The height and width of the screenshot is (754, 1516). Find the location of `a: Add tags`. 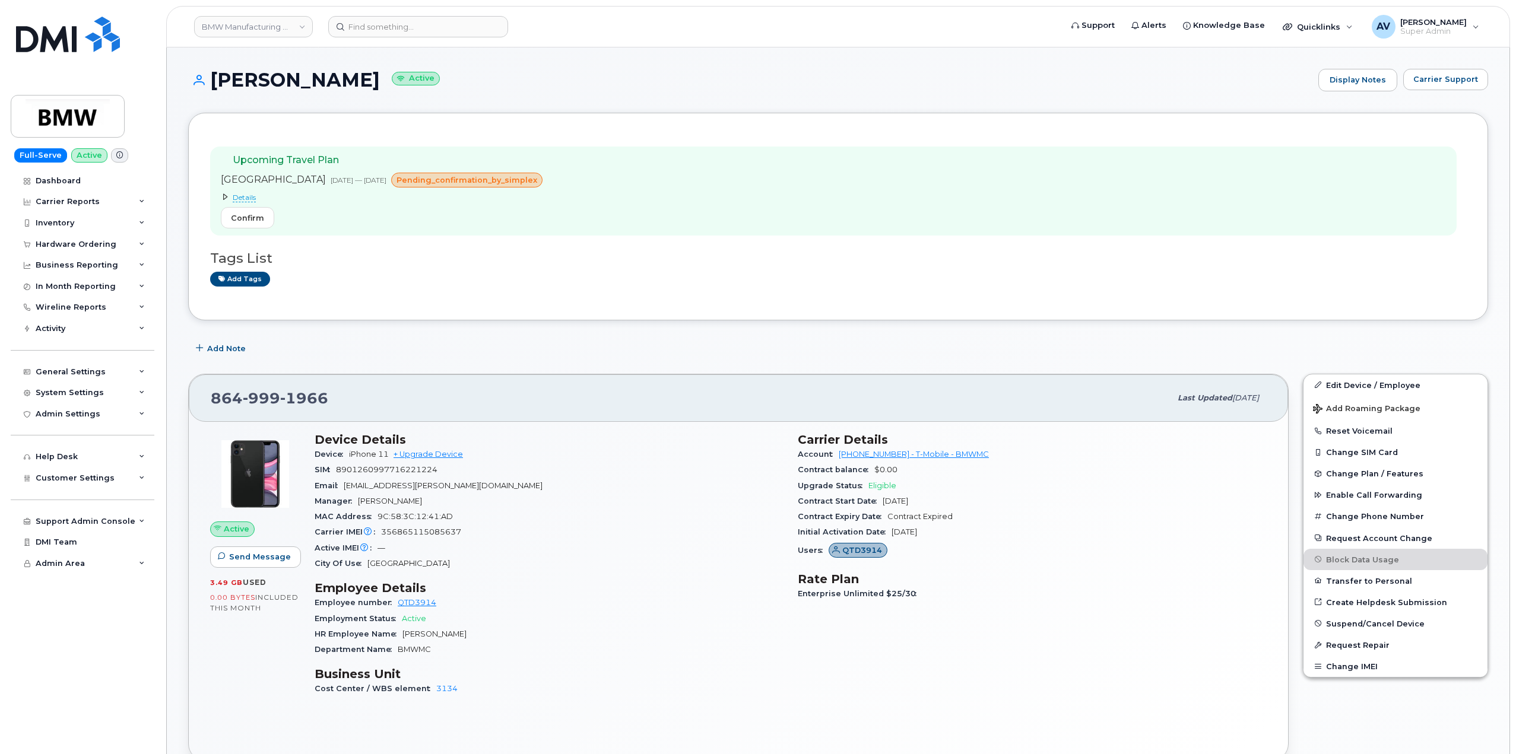

a: Add tags is located at coordinates (240, 279).